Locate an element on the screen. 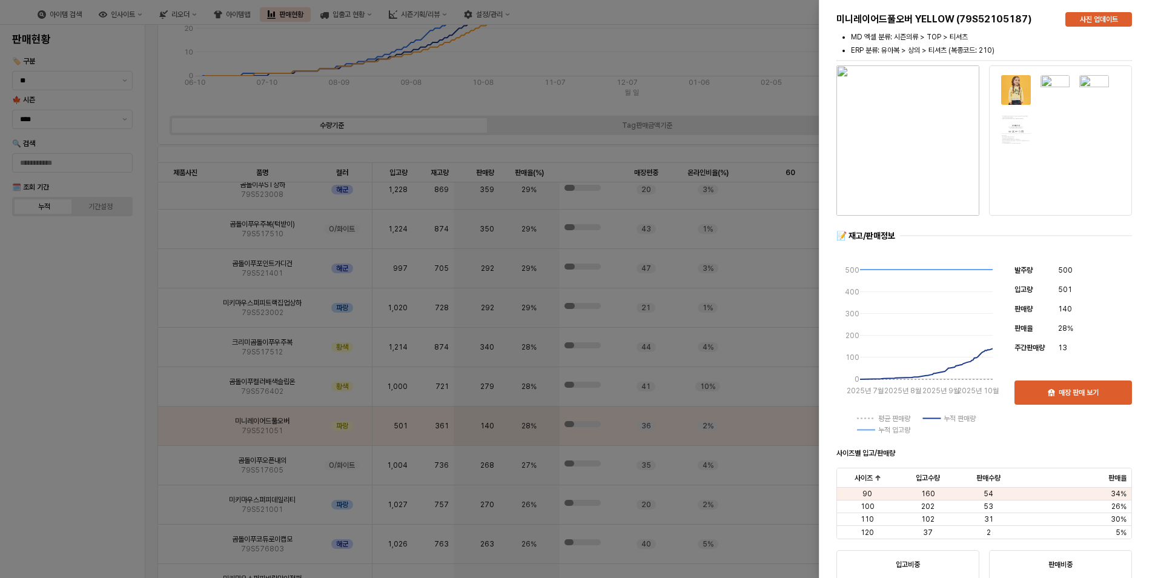  span: 30% is located at coordinates (1119, 519).